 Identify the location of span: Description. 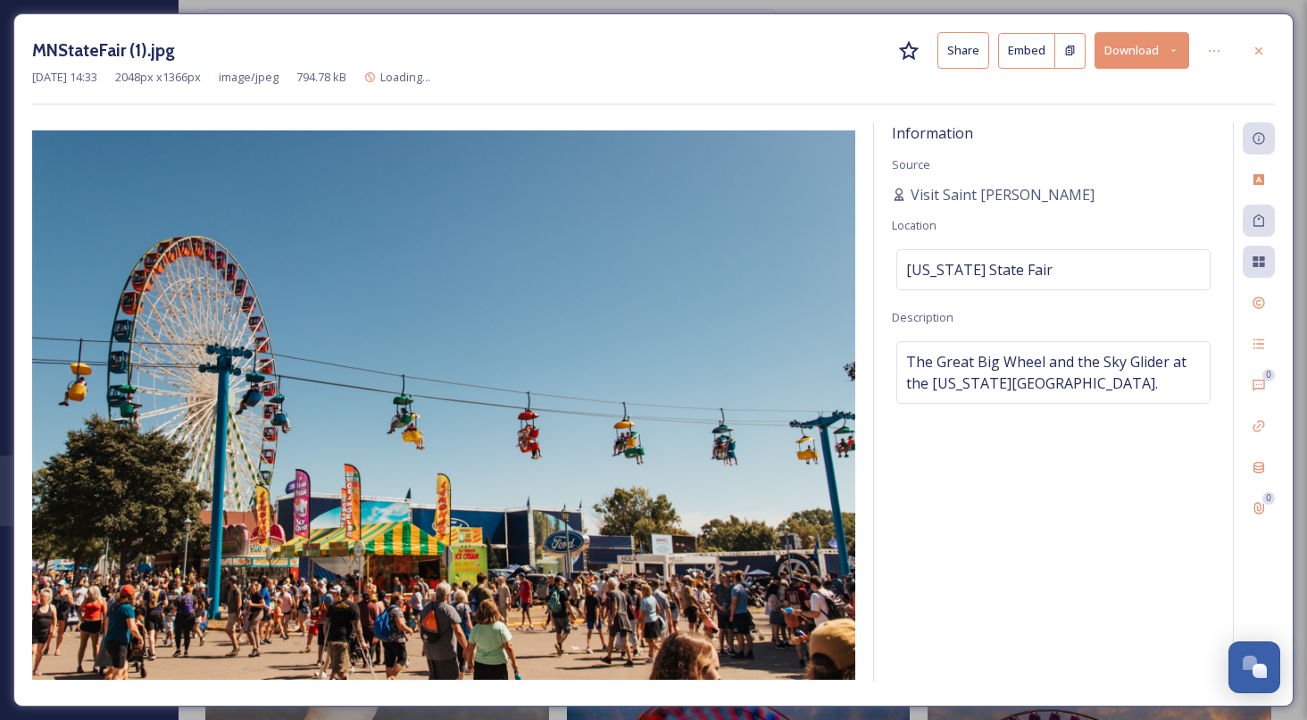
(922, 317).